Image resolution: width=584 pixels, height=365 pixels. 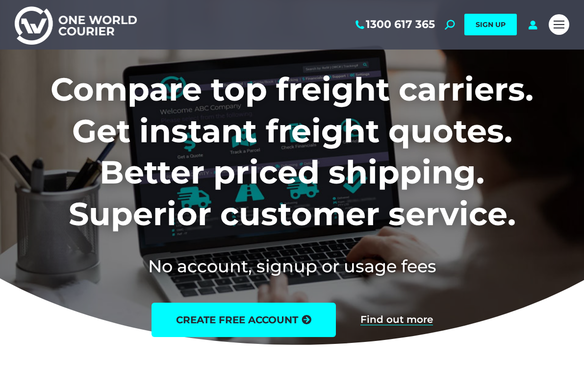 I want to click on h1: Compare top freight carriers. Get instant freight quotes. Better priced shipping. Superior custom..., so click(x=292, y=151).